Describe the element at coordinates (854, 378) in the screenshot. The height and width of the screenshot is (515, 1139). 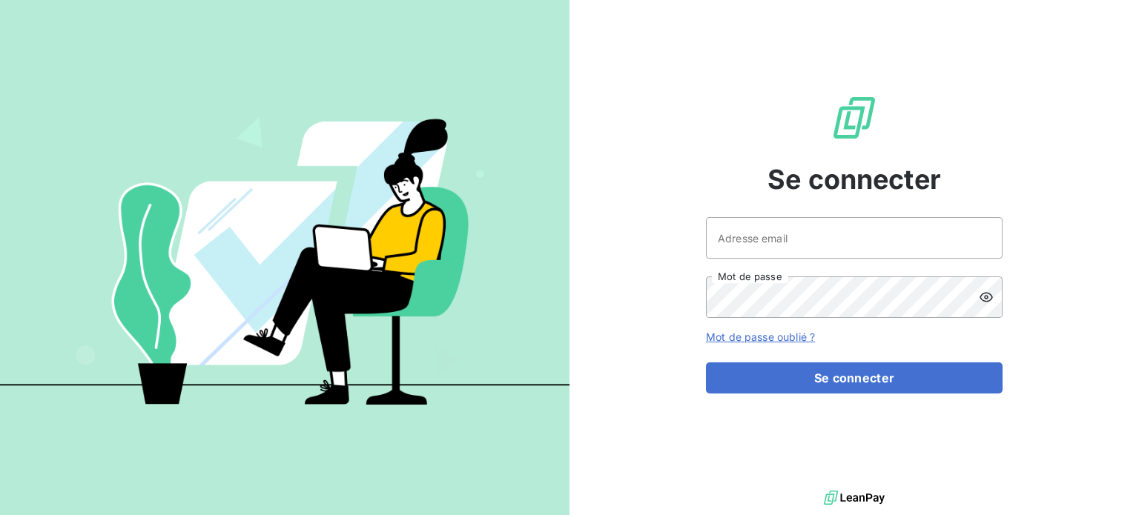
I see `button: Se connecter` at that location.